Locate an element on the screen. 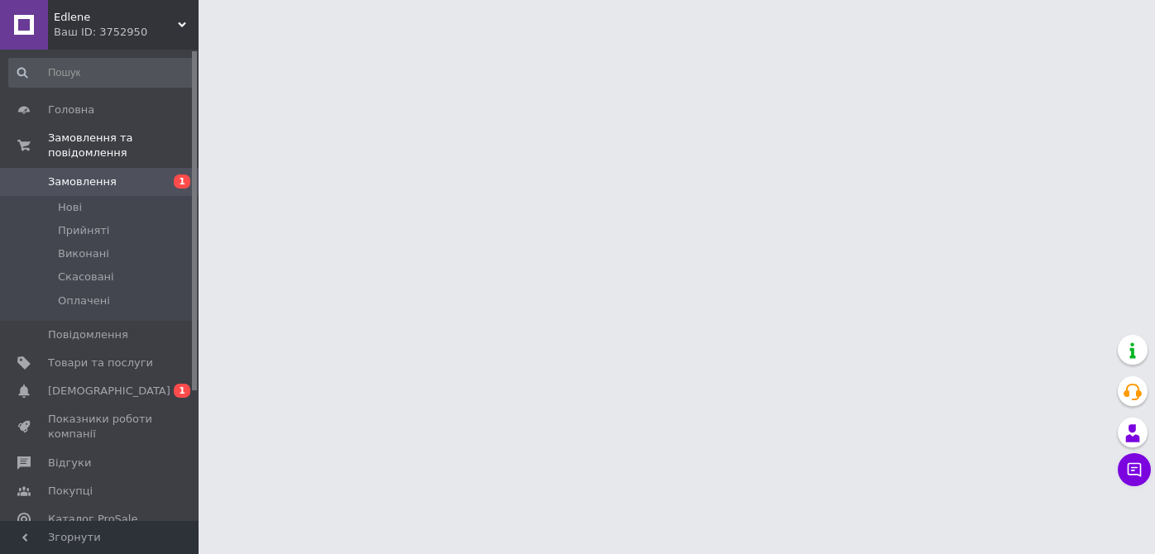 This screenshot has width=1155, height=554. span: Скасовані is located at coordinates (86, 277).